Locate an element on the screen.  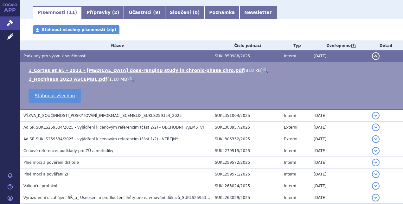
a: Stáhnout všechno is located at coordinates (55, 96).